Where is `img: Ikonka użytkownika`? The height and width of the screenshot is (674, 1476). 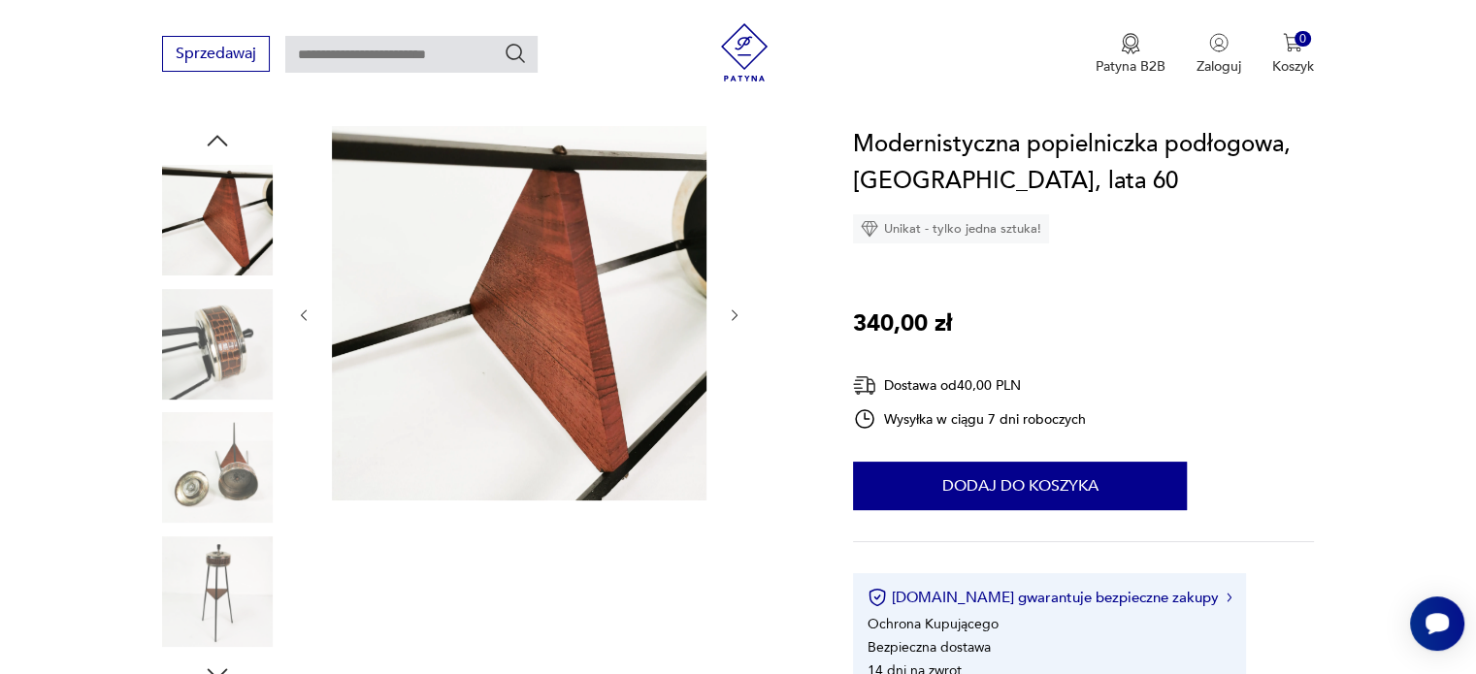 img: Ikonka użytkownika is located at coordinates (1219, 43).